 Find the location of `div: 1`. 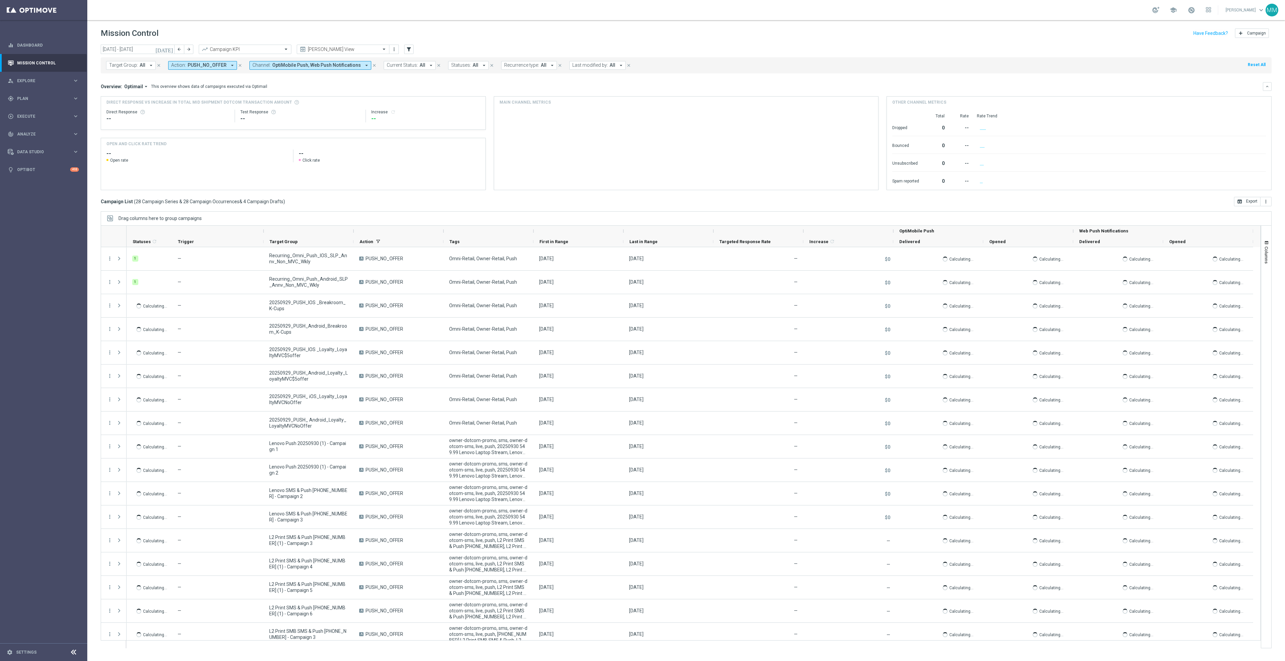

div: 1 is located at coordinates (135, 259).